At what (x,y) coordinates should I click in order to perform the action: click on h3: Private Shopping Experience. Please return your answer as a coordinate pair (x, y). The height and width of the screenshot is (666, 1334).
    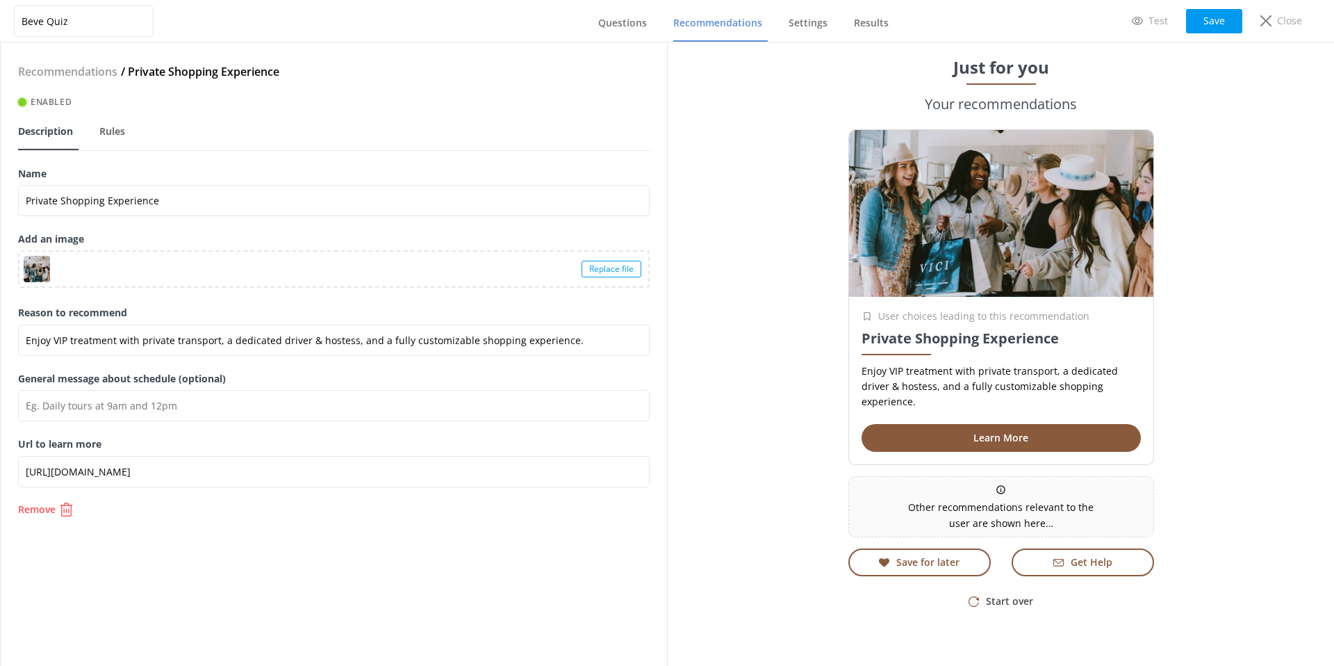
    Looking at the image, I should click on (1001, 338).